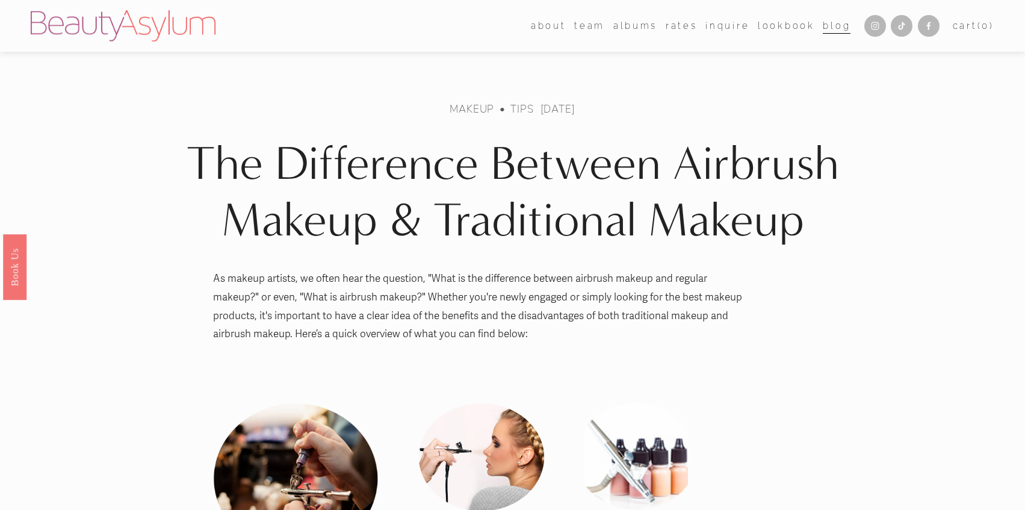  I want to click on a: Book Us, so click(14, 266).